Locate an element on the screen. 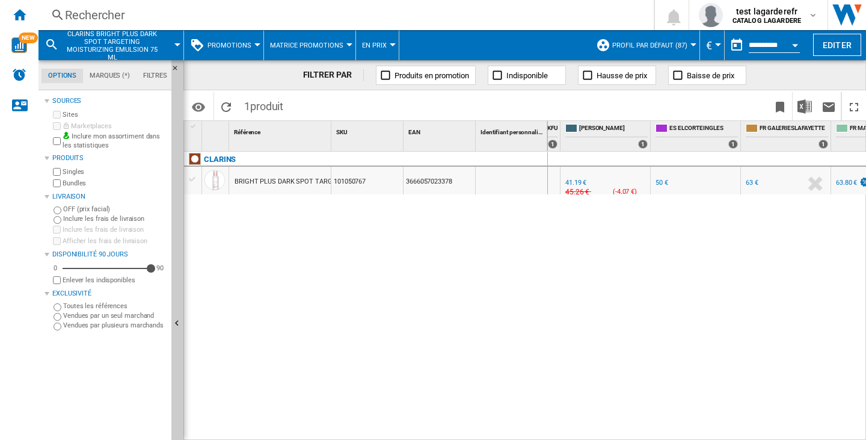 The image size is (866, 440). button: Produits en promotion is located at coordinates (426, 75).